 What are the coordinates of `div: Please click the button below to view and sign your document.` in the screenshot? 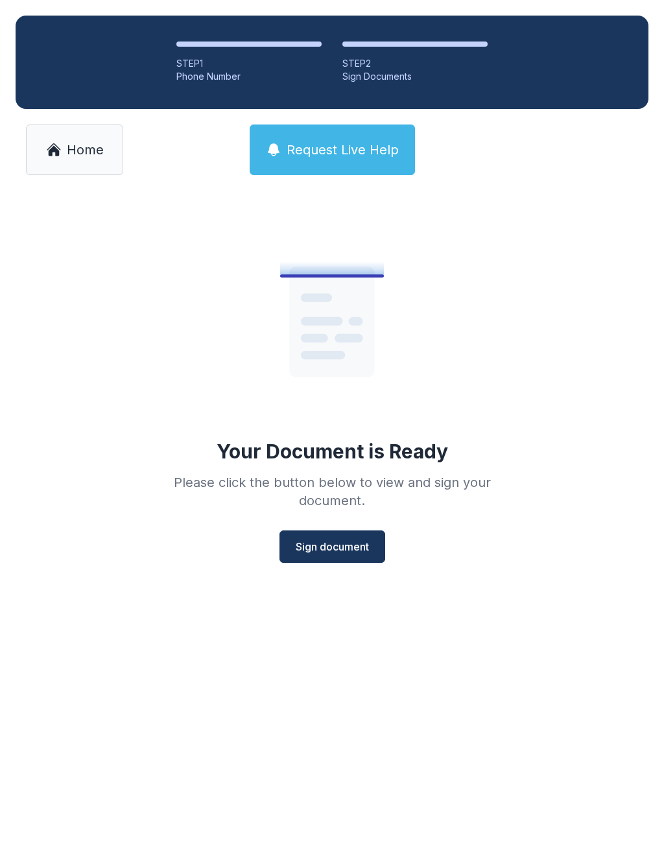 It's located at (332, 491).